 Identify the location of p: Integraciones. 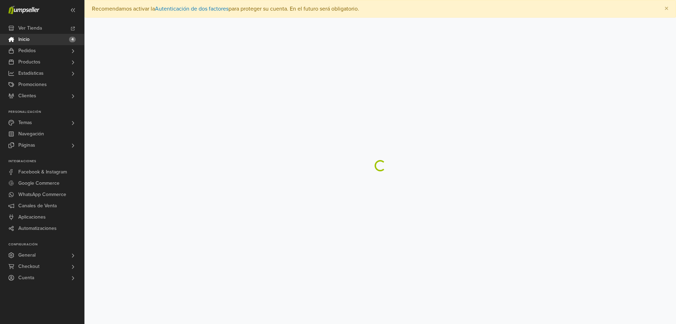
(46, 161).